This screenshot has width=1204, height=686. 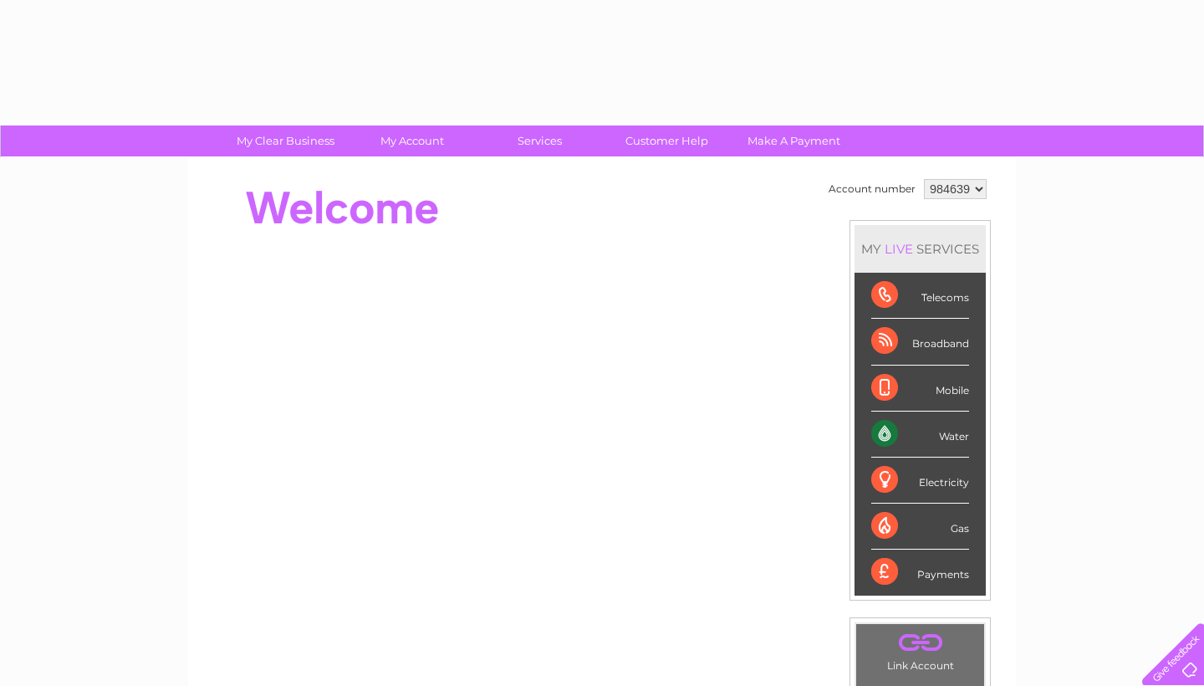 What do you see at coordinates (872, 189) in the screenshot?
I see `td: Account number` at bounding box center [872, 189].